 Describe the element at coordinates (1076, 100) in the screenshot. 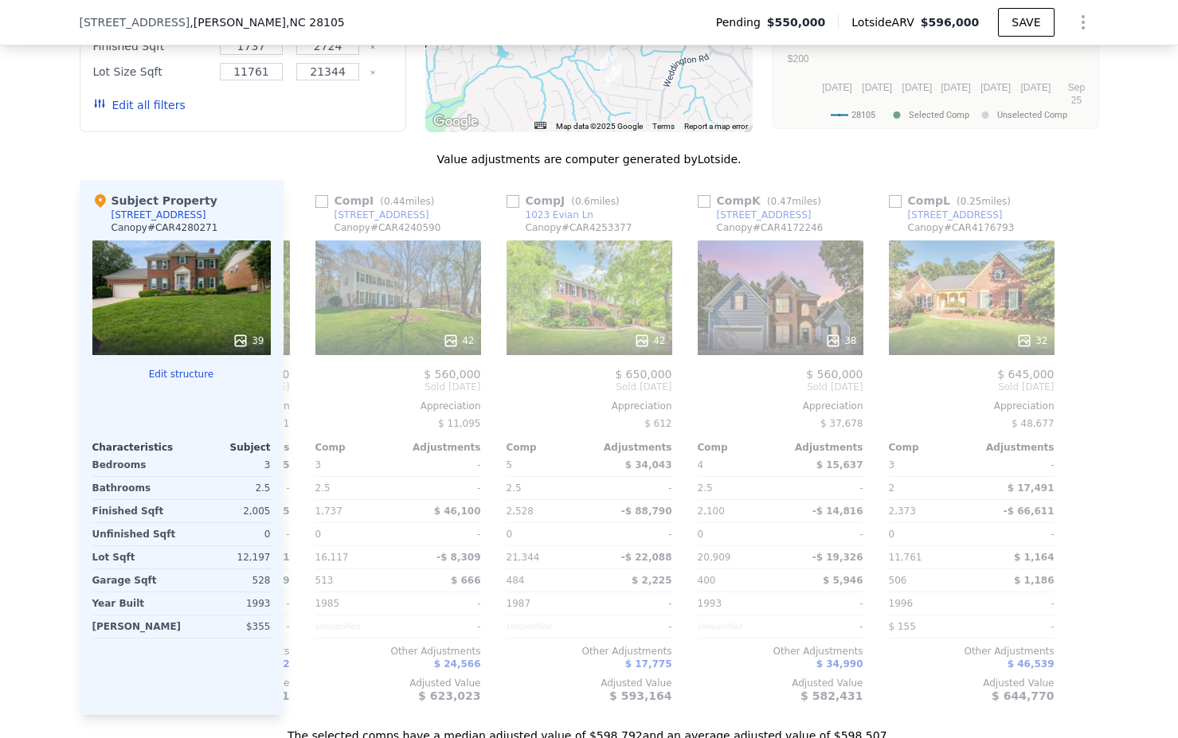

I see `text: 25` at that location.